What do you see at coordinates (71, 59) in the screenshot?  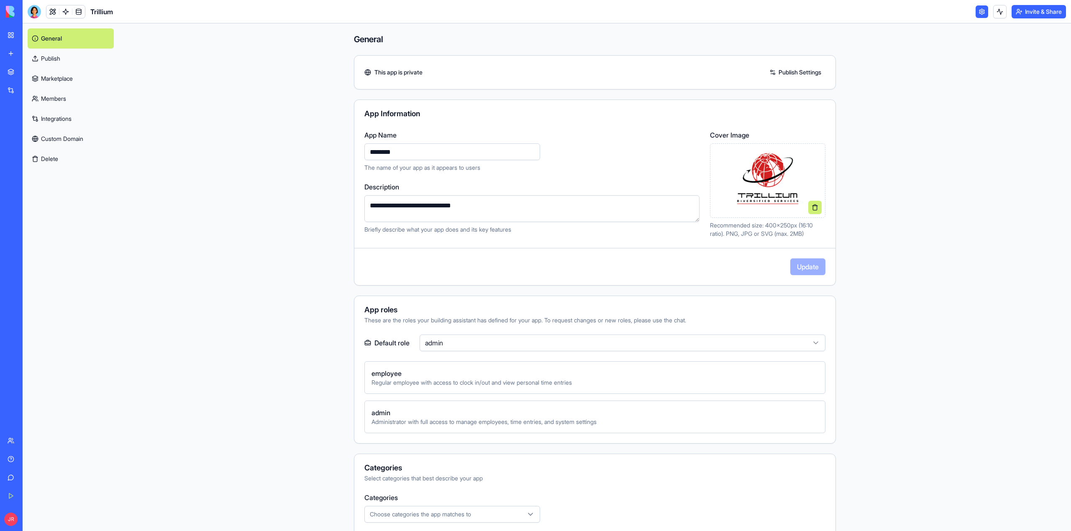 I see `a: Publish` at bounding box center [71, 59].